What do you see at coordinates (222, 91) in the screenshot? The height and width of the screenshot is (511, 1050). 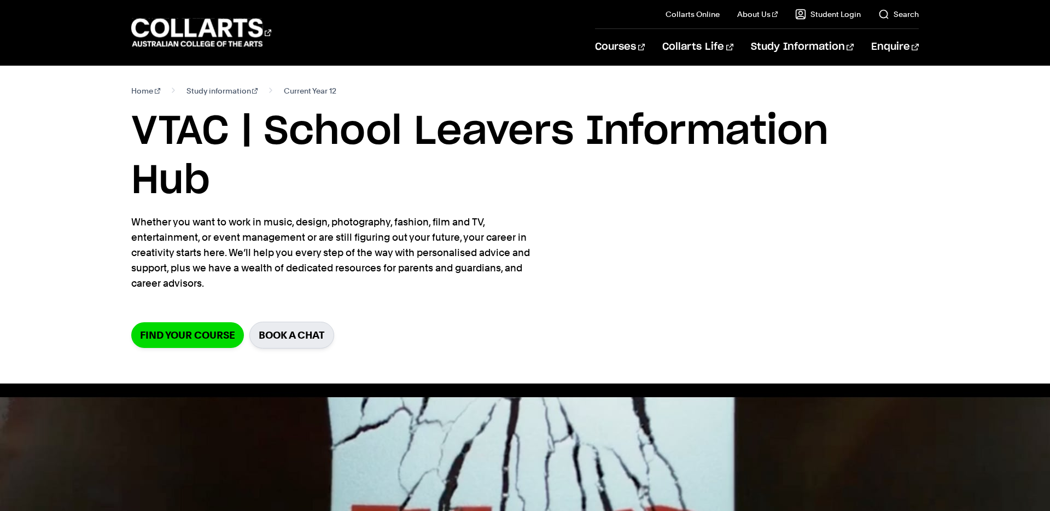 I see `a: Study information` at bounding box center [222, 91].